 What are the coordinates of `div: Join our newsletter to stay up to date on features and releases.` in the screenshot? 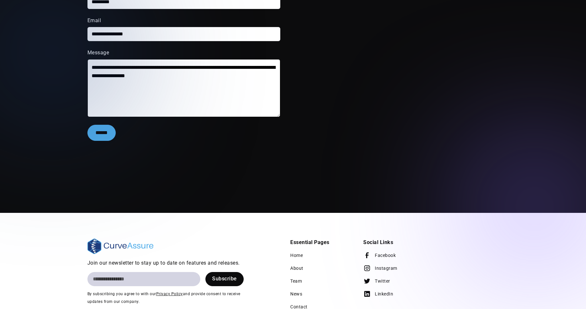 It's located at (166, 263).